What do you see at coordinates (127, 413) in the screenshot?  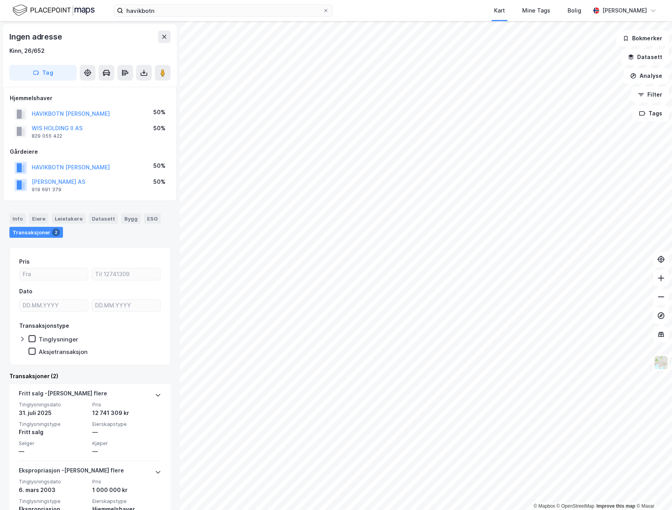 I see `div: 12 741 309 kr` at bounding box center [127, 413].